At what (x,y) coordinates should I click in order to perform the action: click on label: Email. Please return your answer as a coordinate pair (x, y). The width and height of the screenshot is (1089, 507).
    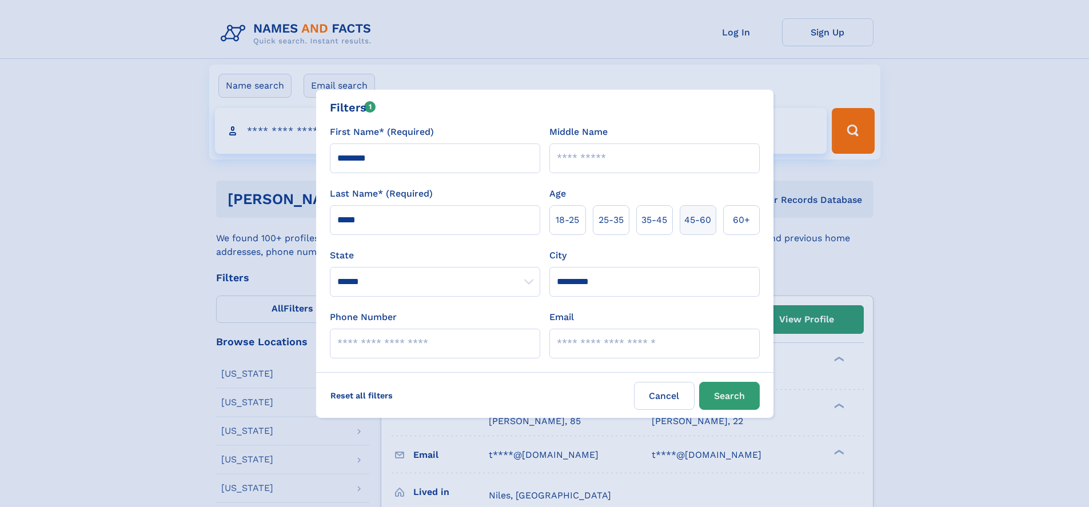
    Looking at the image, I should click on (561, 317).